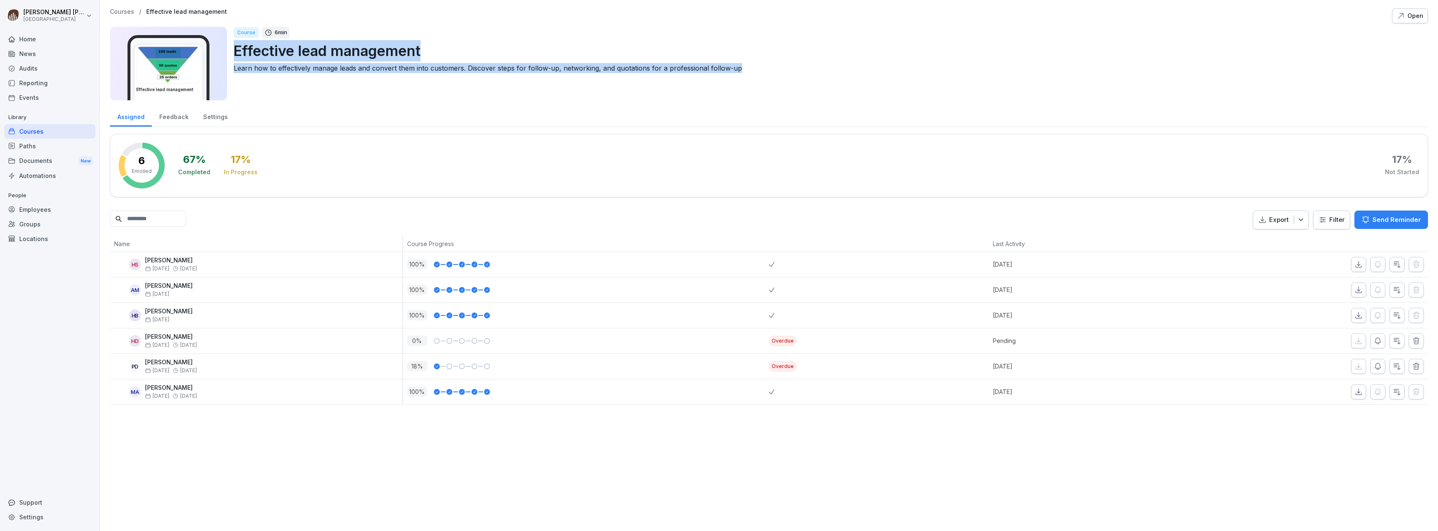 This screenshot has width=1438, height=531. What do you see at coordinates (50, 68) in the screenshot?
I see `div: Audits` at bounding box center [50, 68].